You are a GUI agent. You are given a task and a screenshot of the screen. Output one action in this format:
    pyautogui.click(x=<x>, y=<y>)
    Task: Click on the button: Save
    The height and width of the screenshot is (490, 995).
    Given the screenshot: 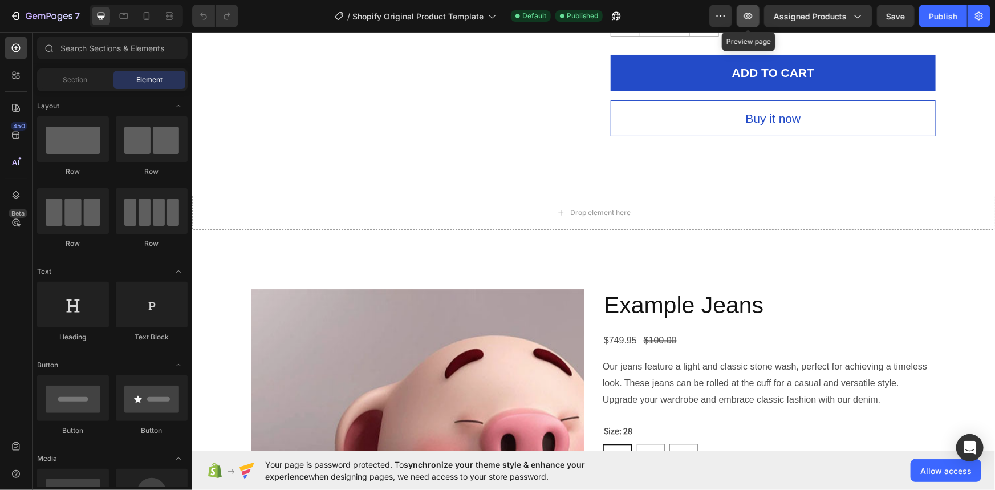 What is the action you would take?
    pyautogui.click(x=895, y=16)
    